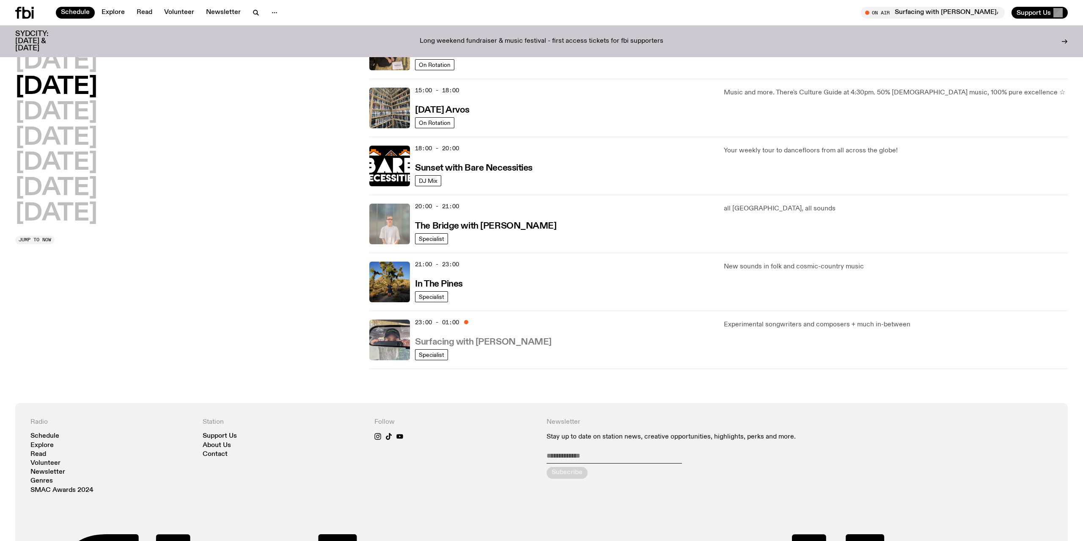 The width and height of the screenshot is (1083, 541). Describe the element at coordinates (390, 224) in the screenshot. I see `a: Mara stands in front of a frosted glass wall wearing a cream coloured t-shirt and black glasses. ...` at that location.